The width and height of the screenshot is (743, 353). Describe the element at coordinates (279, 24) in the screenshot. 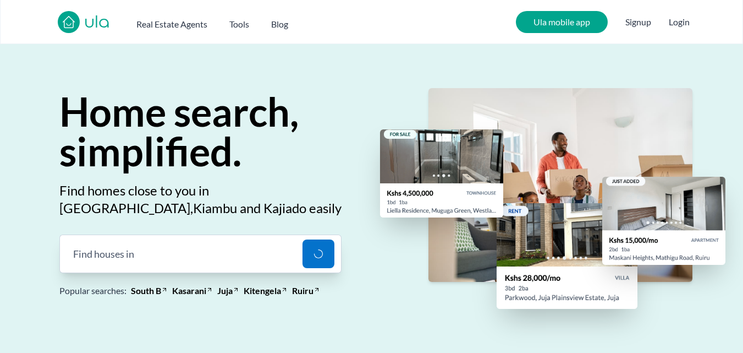

I see `h2: Blog` at that location.